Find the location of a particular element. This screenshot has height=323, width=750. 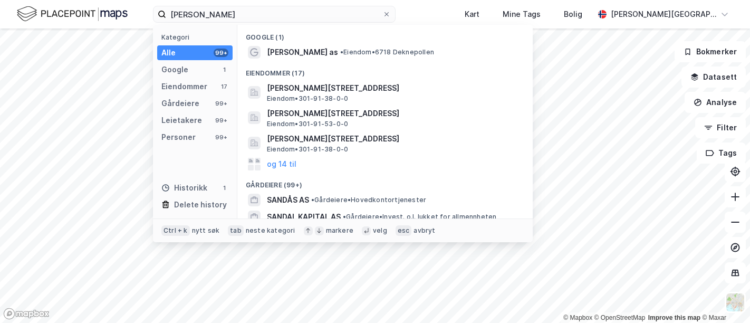

div: Chat Widget is located at coordinates (724, 297).